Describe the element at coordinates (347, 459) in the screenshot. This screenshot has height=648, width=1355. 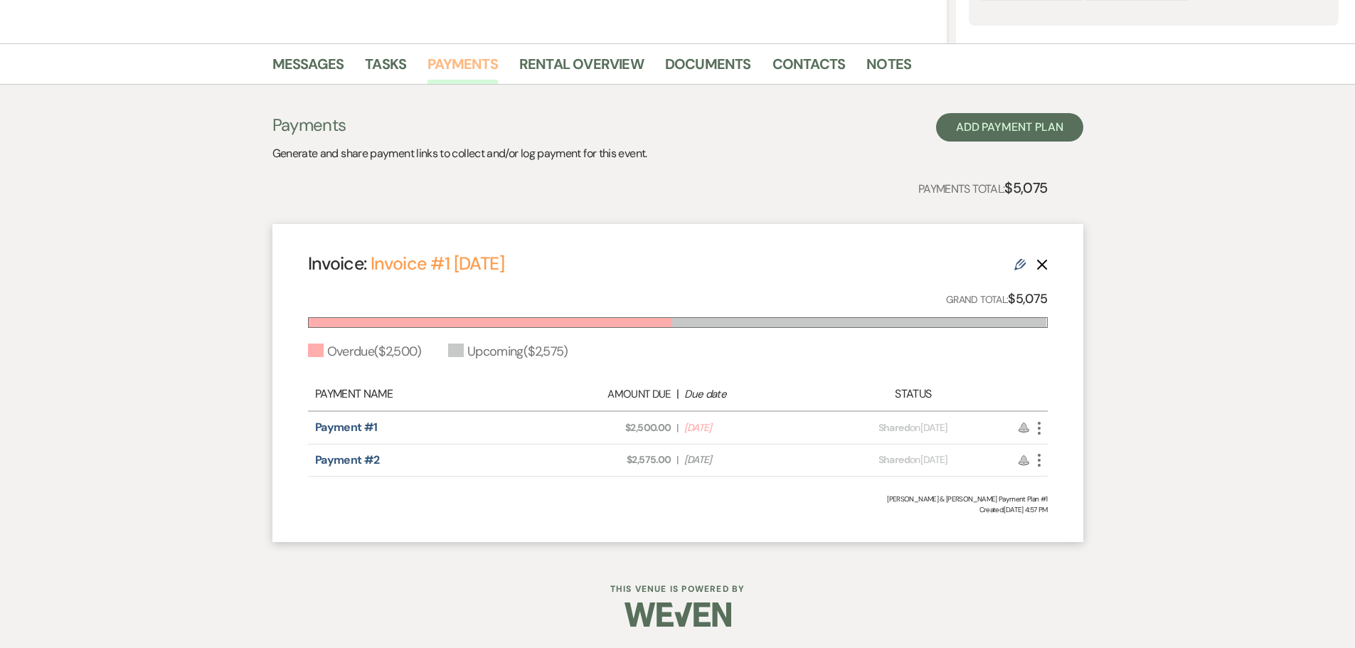
I see `a: Payment #2` at that location.